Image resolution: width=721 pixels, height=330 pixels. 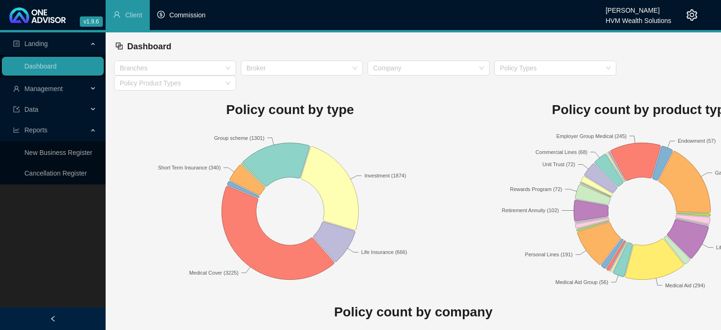 What do you see at coordinates (91, 22) in the screenshot?
I see `span: v1.9.6` at bounding box center [91, 22].